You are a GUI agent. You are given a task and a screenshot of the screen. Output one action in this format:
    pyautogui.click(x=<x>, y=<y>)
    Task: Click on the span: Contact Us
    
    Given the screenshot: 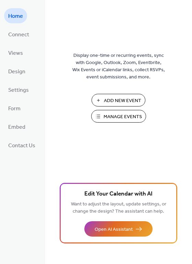 What is the action you would take?
    pyautogui.click(x=22, y=146)
    